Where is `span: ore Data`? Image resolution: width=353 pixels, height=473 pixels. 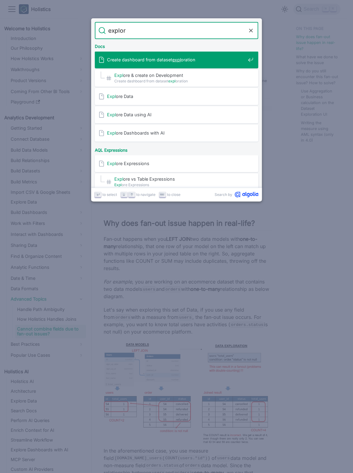
span: ore Data is located at coordinates (176, 96).